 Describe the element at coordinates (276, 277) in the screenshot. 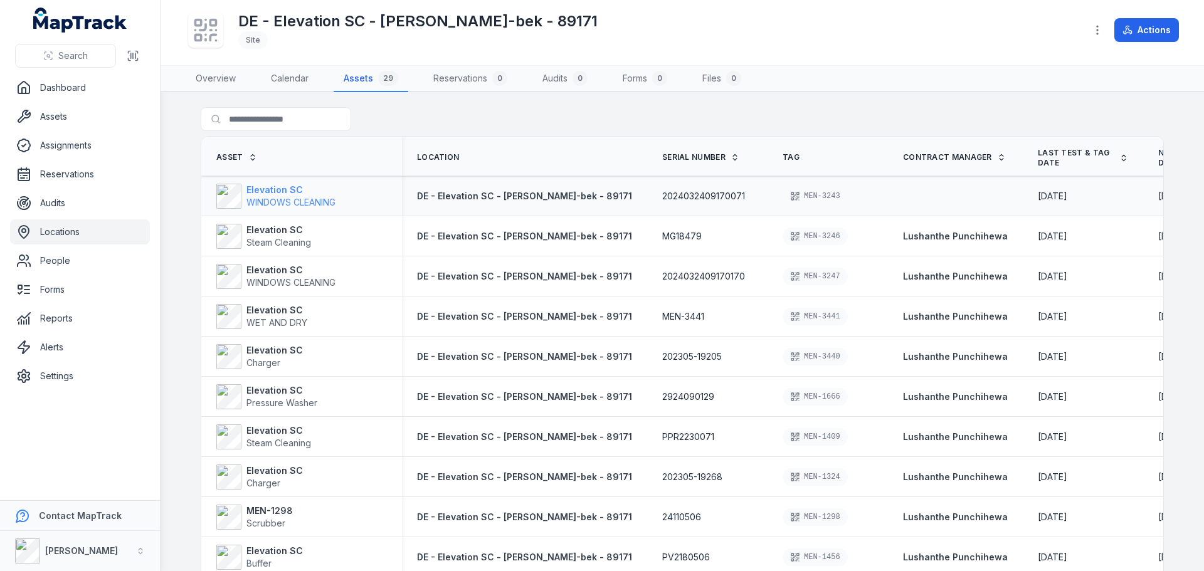

I see `a: Elevation SCWINDOWS CLEANING` at that location.